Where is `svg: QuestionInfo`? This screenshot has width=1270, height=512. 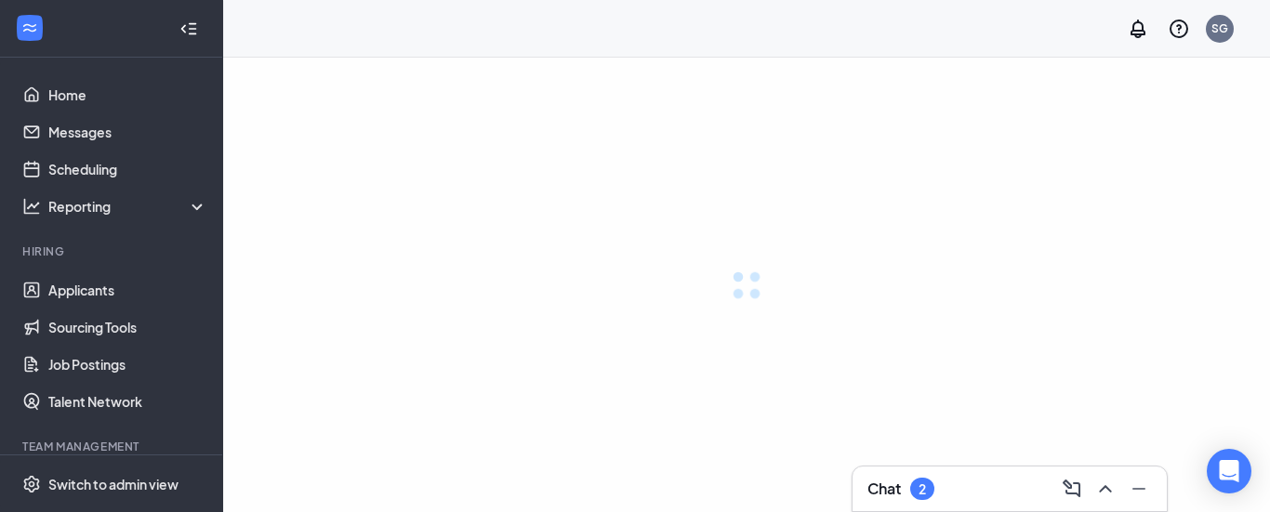 svg: QuestionInfo is located at coordinates (1179, 29).